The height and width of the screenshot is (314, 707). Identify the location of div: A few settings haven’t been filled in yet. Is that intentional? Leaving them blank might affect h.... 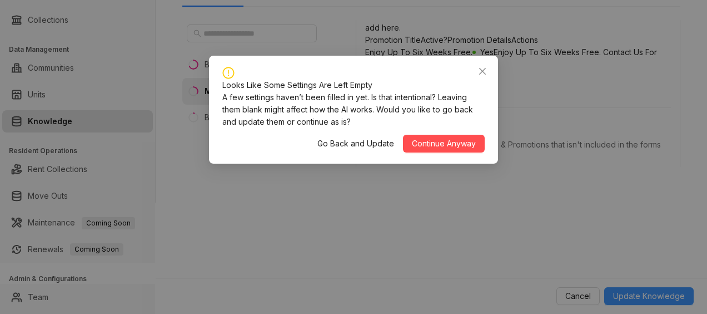
(354, 110).